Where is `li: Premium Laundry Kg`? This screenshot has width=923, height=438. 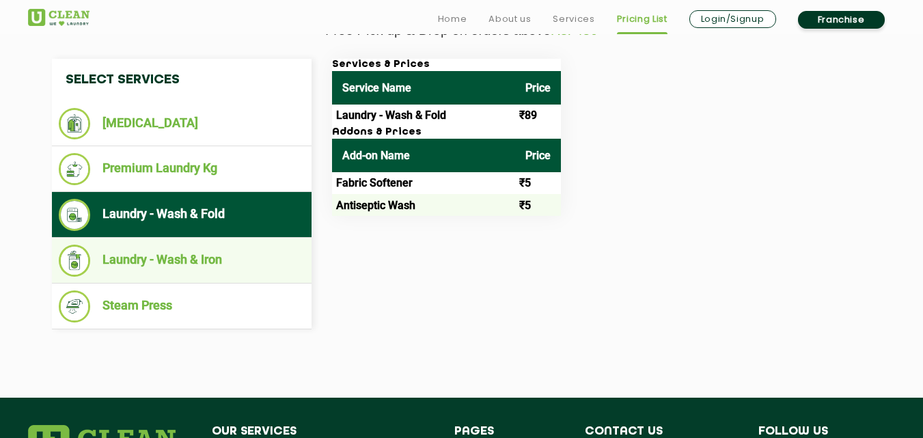
li: Premium Laundry Kg is located at coordinates (182, 169).